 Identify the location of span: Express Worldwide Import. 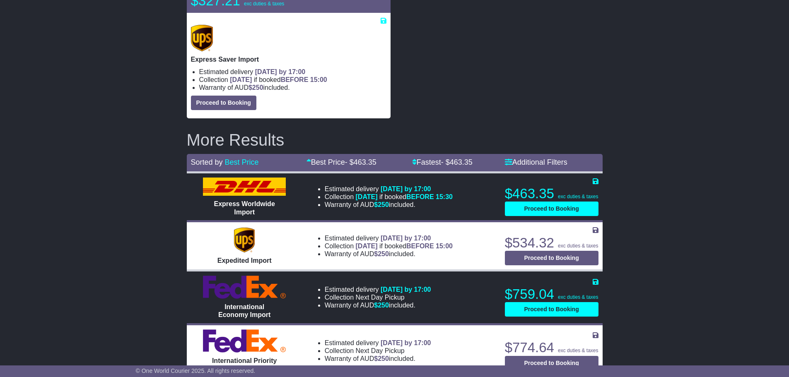
(244, 208).